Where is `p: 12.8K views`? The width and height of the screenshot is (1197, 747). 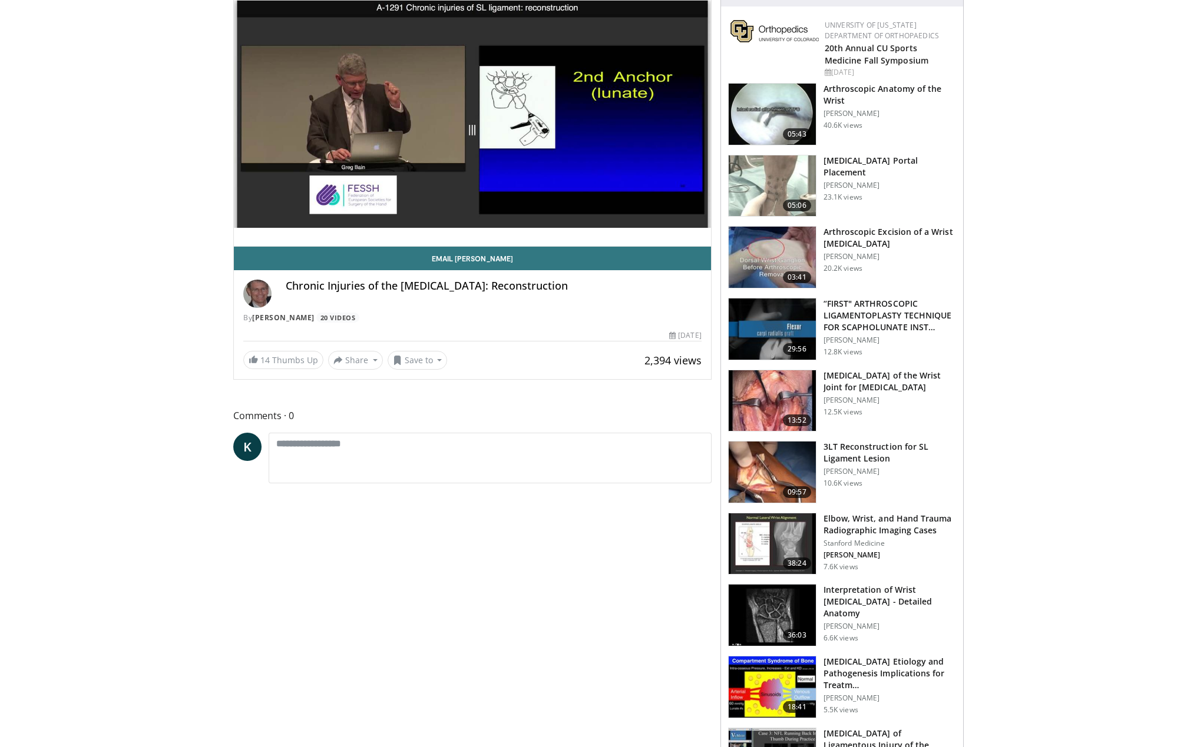 p: 12.8K views is located at coordinates (843, 352).